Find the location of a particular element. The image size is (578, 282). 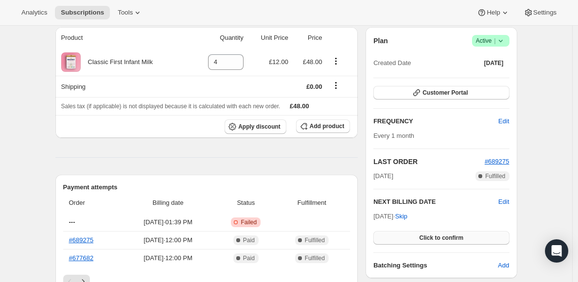

span: Skip is located at coordinates (401, 217).